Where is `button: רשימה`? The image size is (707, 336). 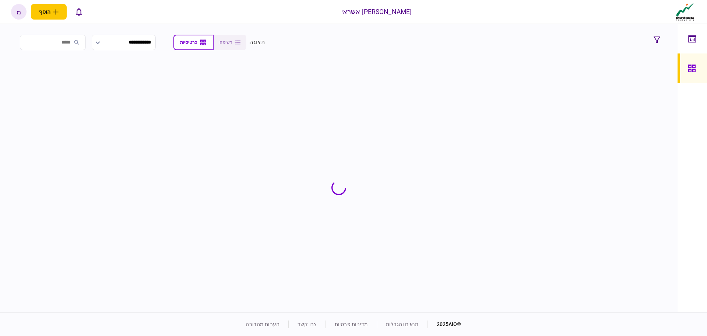
button: רשימה is located at coordinates (230, 42).